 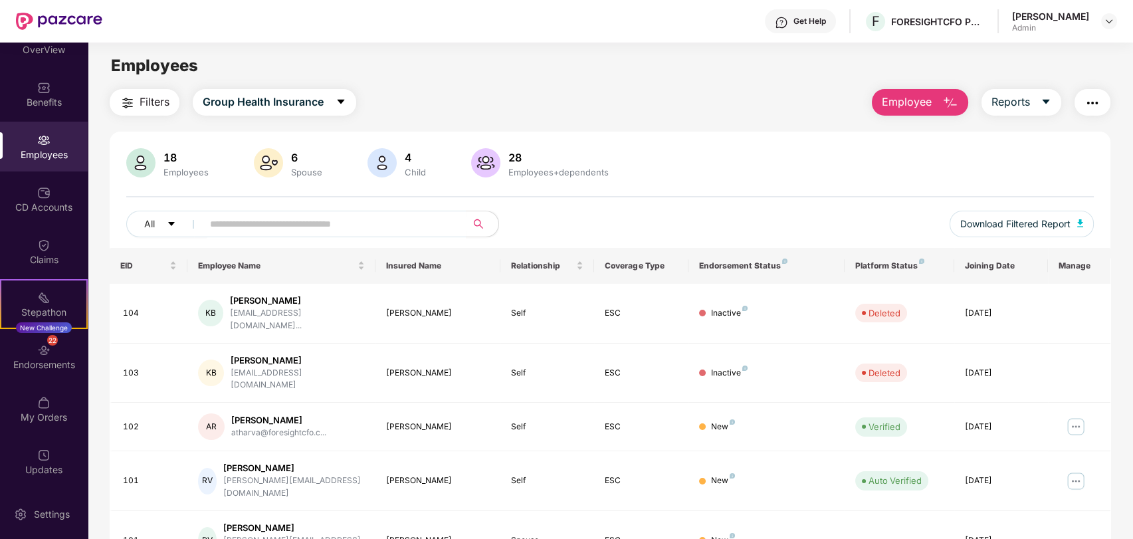 What do you see at coordinates (44, 350) in the screenshot?
I see `img: svg+xml;base64,PHN2ZyBpZD0iRW5kb3JzZW1lbnRzIiB4bWxucz0iaHR0cDovL3d3dy53My5vcmcvMjAwMC9zdmciIHdpZH...` at bounding box center [44, 350].